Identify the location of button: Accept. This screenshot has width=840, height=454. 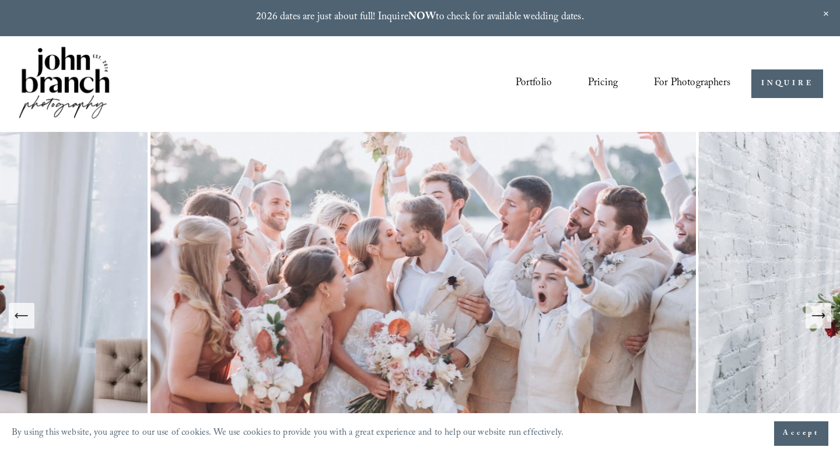
(801, 433).